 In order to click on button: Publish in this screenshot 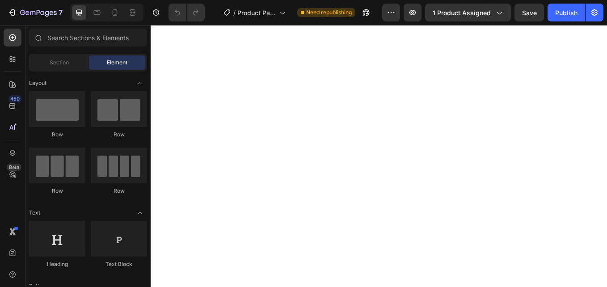, I will do `click(566, 13)`.